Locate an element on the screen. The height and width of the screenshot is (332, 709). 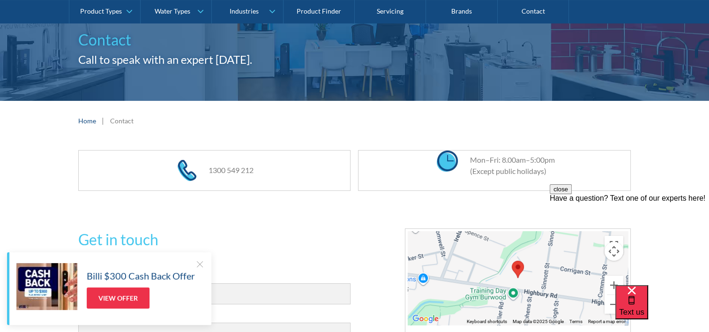
button: Zoom out is located at coordinates (614, 304).